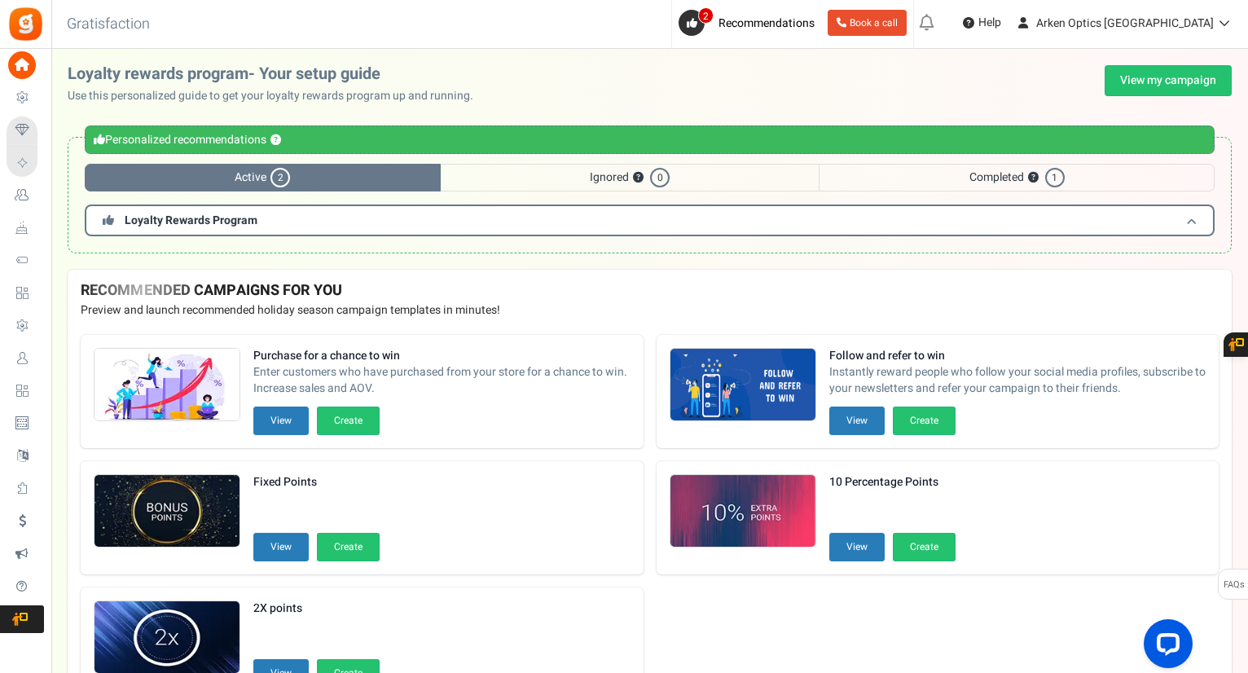 The height and width of the screenshot is (673, 1248). I want to click on span: Ignored, so click(630, 178).